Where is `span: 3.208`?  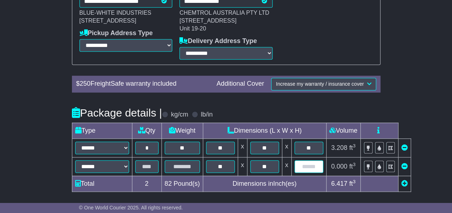 span: 3.208 is located at coordinates (339, 148).